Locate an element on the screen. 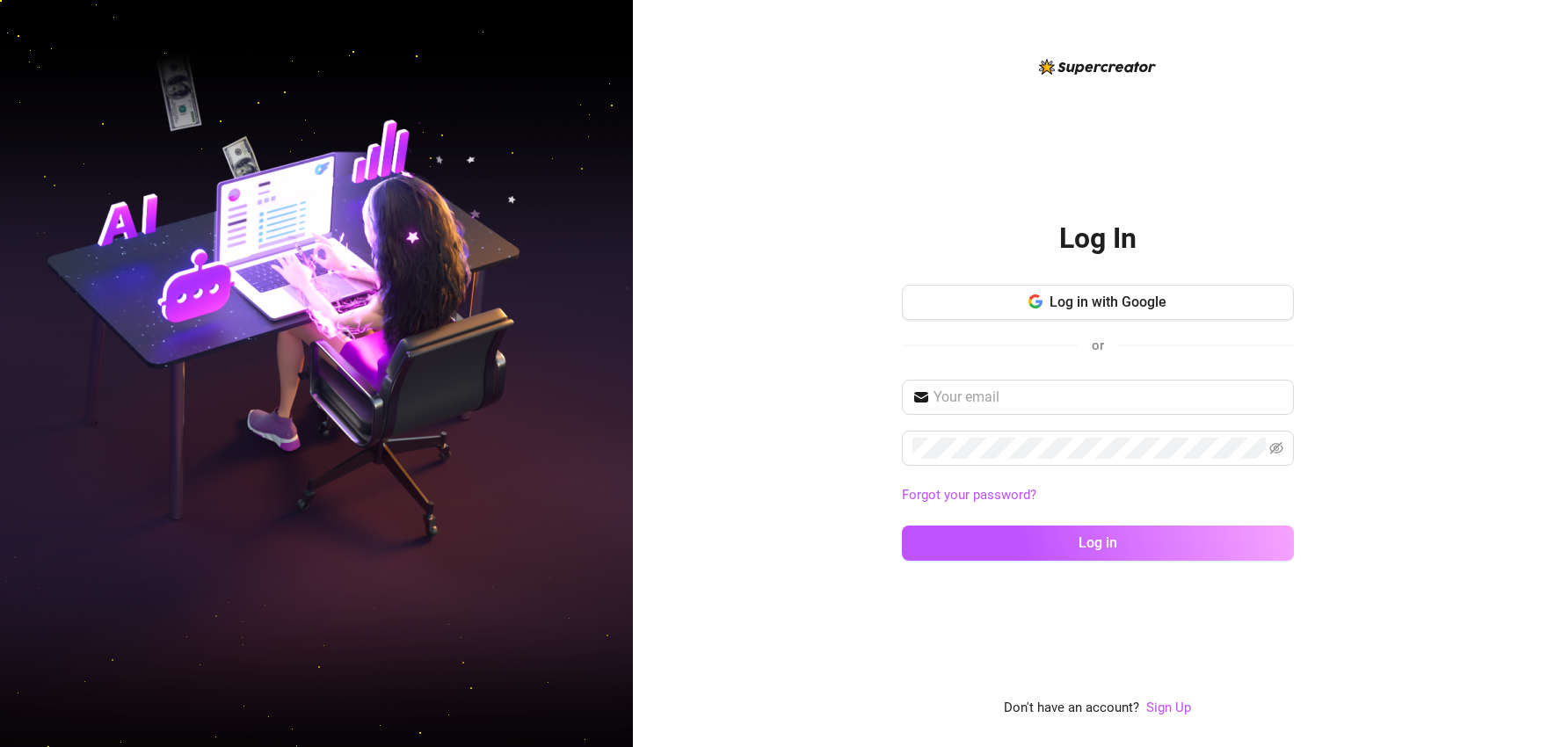 Image resolution: width=1562 pixels, height=747 pixels. input: Your email is located at coordinates (1109, 397).